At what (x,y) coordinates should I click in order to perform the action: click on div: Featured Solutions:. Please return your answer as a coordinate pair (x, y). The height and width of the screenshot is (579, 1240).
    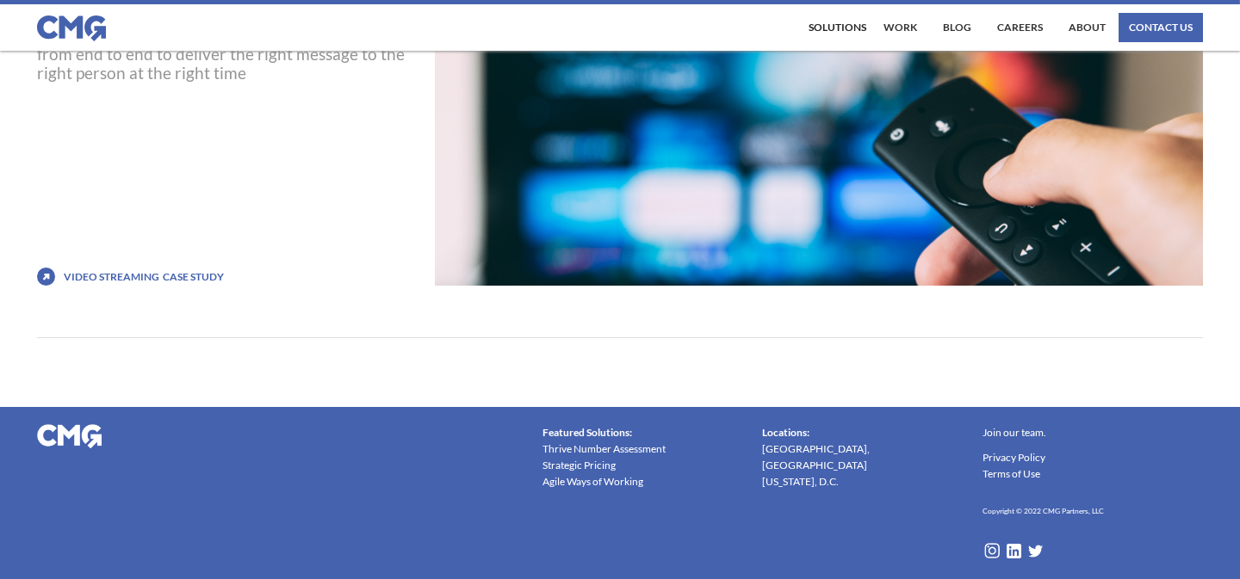
    Looking at the image, I should click on (587, 432).